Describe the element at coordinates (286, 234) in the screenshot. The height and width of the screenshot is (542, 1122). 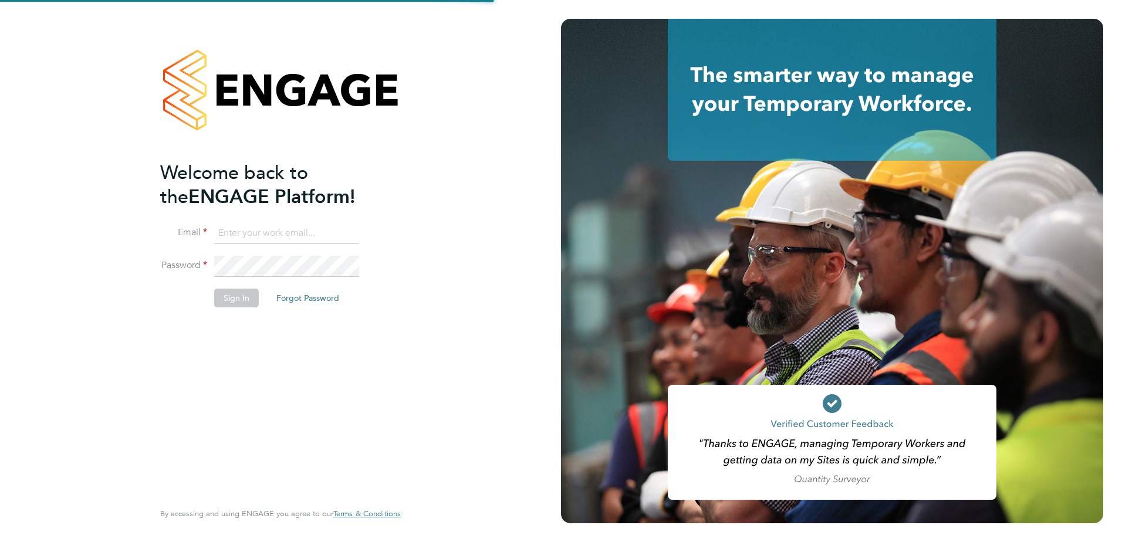
I see `input: Enter your work email...` at that location.